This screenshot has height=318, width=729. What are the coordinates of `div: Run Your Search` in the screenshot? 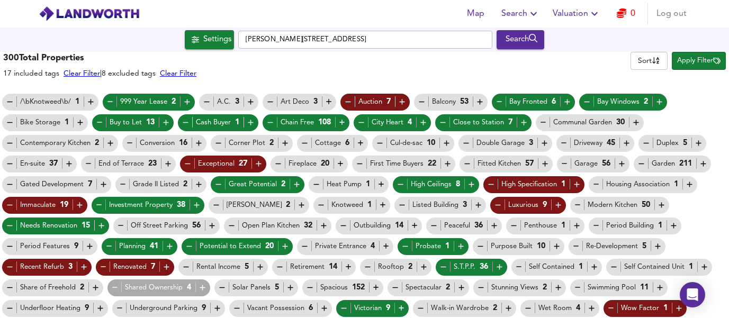 It's located at (520, 40).